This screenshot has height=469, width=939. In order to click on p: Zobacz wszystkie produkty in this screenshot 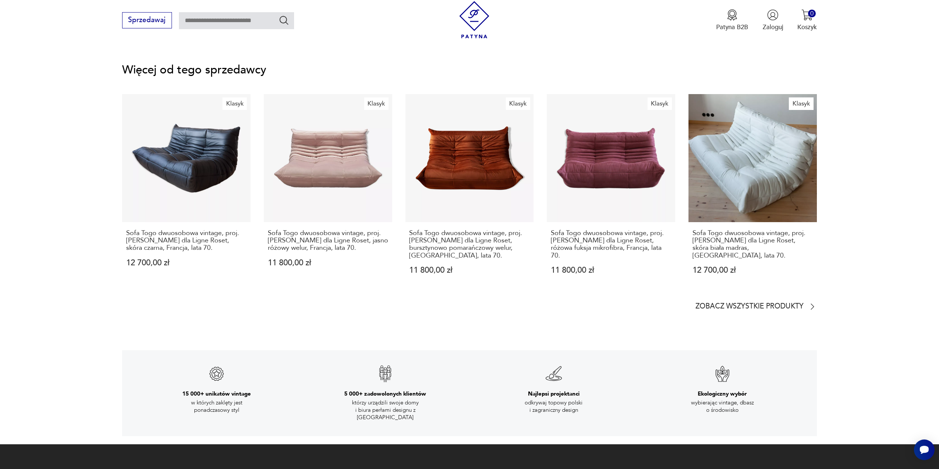, I will do `click(749, 307)`.